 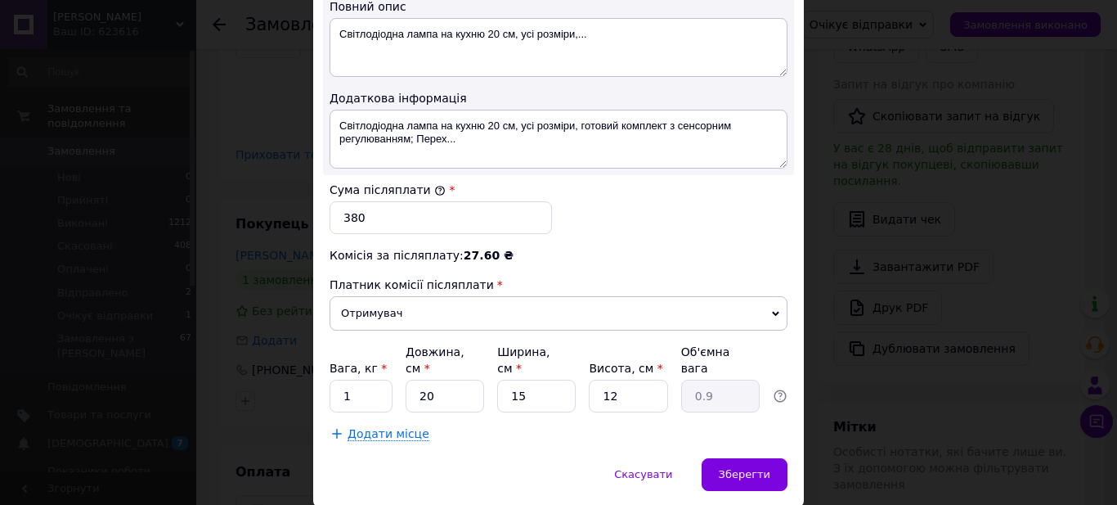 I want to click on textarea: Світлодіодна лампа на кухню 20 см, усі розміри, готовий комплект з сенсорним регулюванням; Перех..., so click(x=558, y=139).